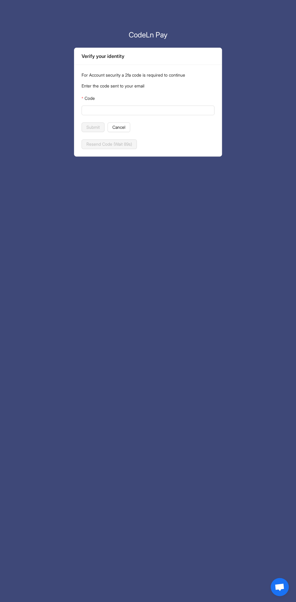 The height and width of the screenshot is (602, 296). I want to click on label: Code, so click(88, 98).